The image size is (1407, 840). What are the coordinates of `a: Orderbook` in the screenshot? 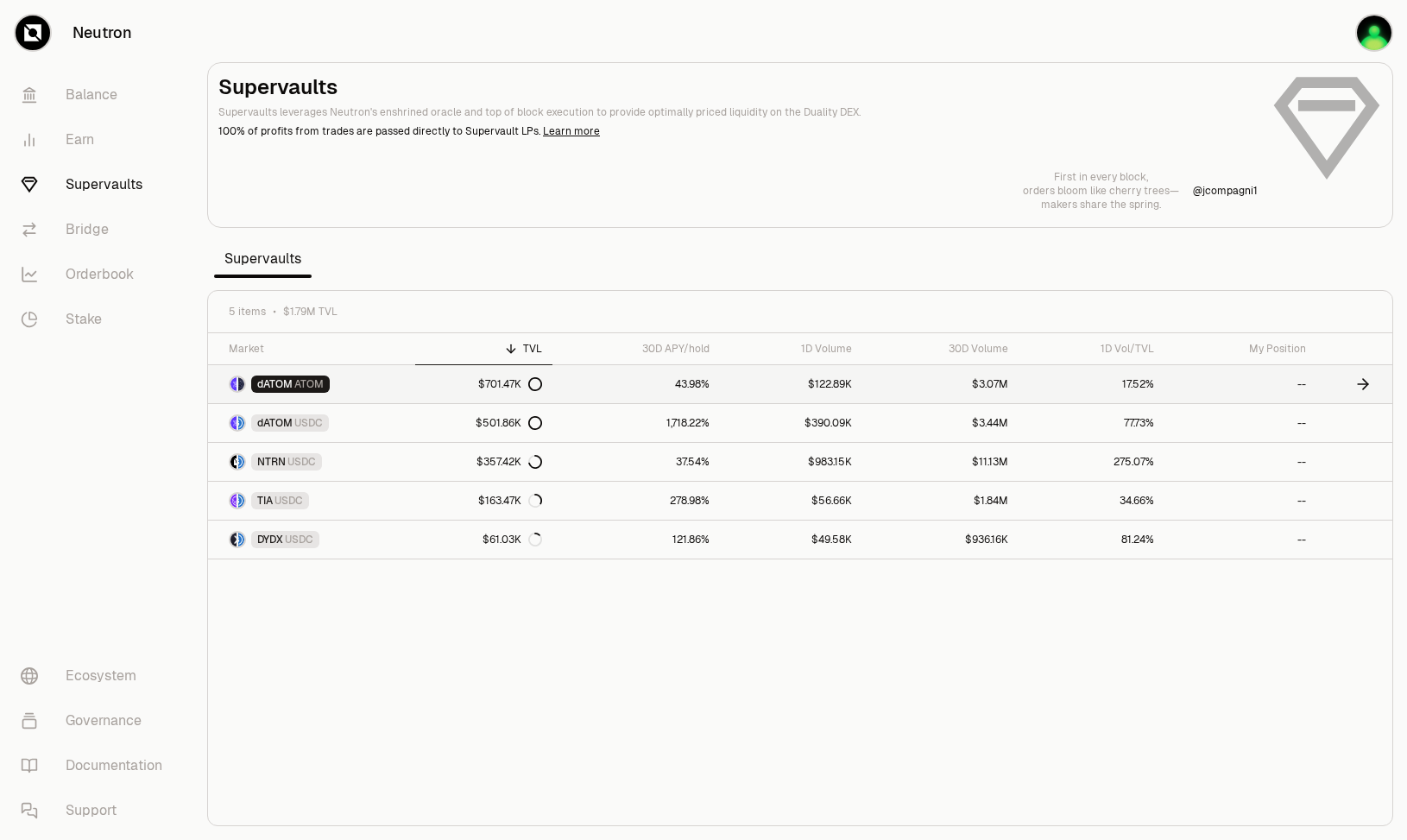 It's located at (97, 275).